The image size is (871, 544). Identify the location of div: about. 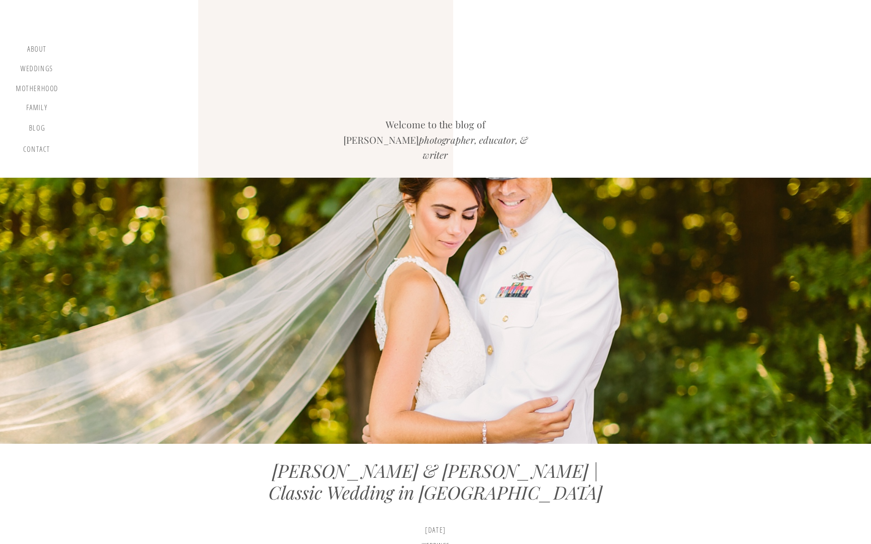
(37, 50).